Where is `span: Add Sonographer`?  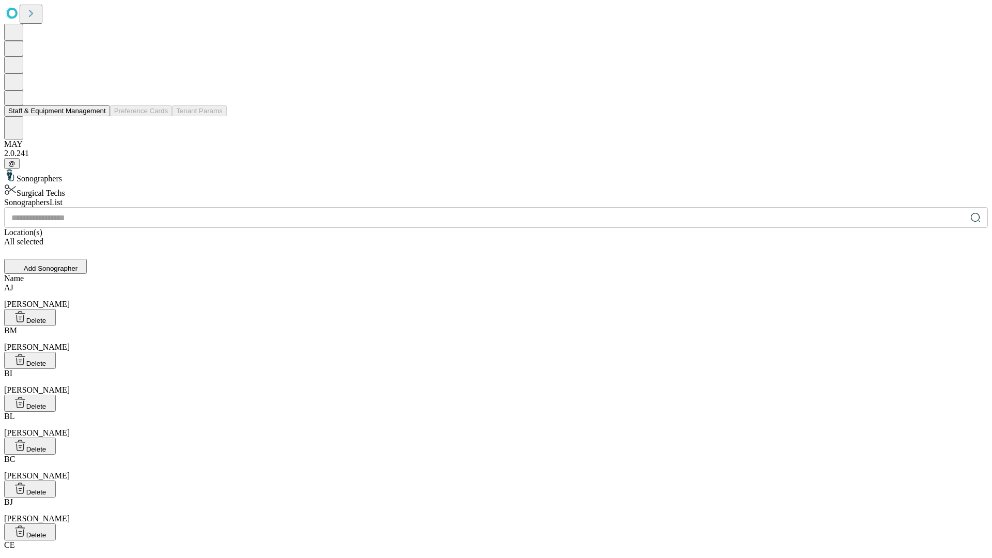 span: Add Sonographer is located at coordinates (51, 268).